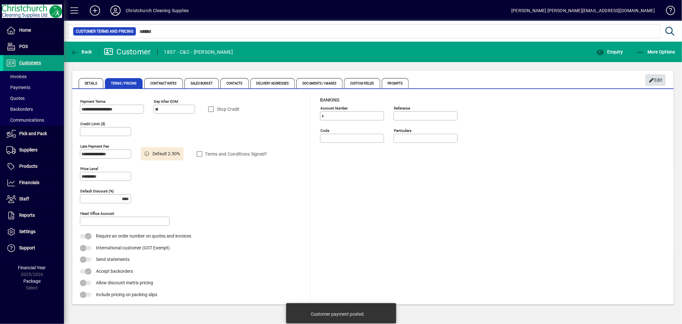  What do you see at coordinates (330, 100) in the screenshot?
I see `span: Banking` at bounding box center [330, 100].